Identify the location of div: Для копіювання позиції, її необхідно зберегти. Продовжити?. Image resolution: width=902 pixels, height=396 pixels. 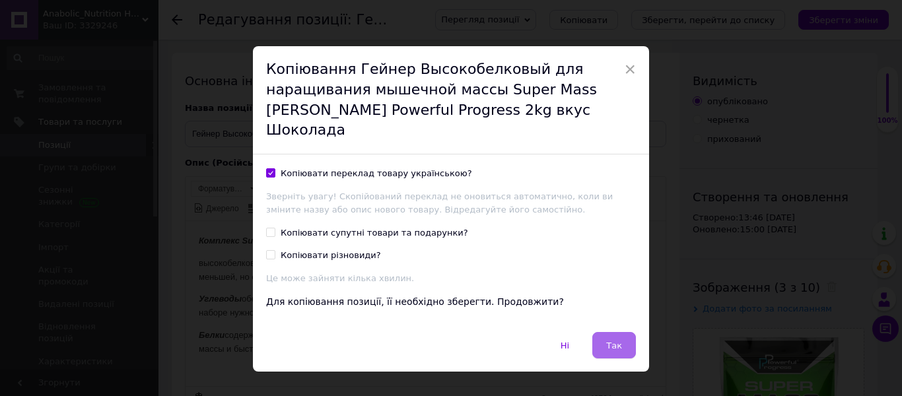
(451, 302).